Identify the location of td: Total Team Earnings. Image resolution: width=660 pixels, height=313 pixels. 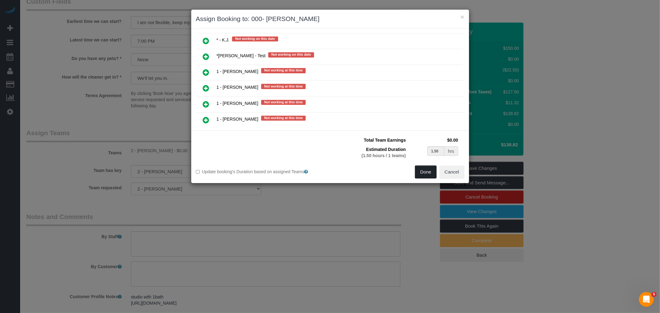
(371, 140).